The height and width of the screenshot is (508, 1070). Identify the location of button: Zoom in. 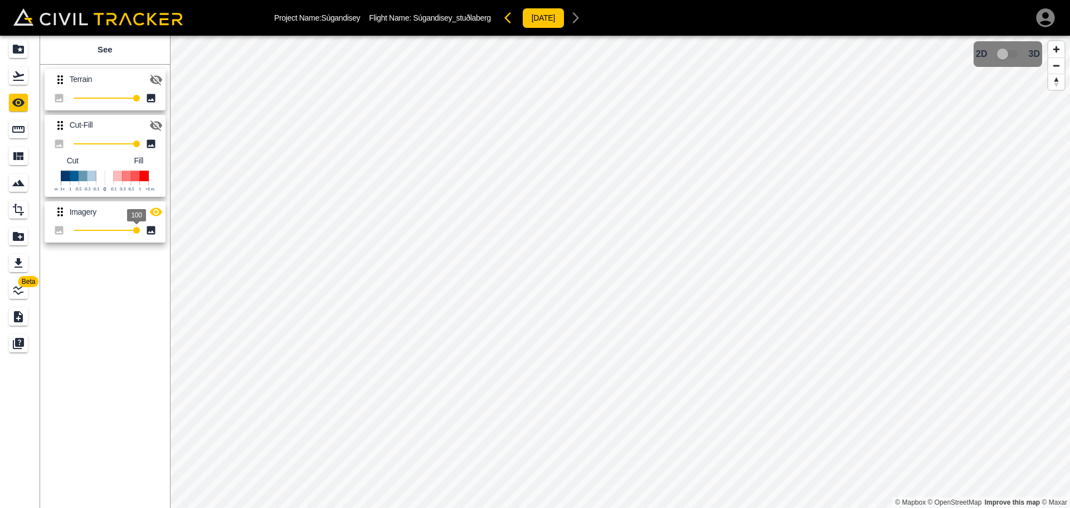
(1056, 49).